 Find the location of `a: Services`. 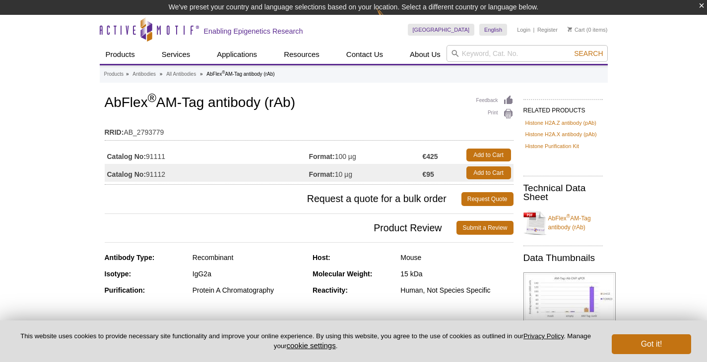

a: Services is located at coordinates (176, 55).